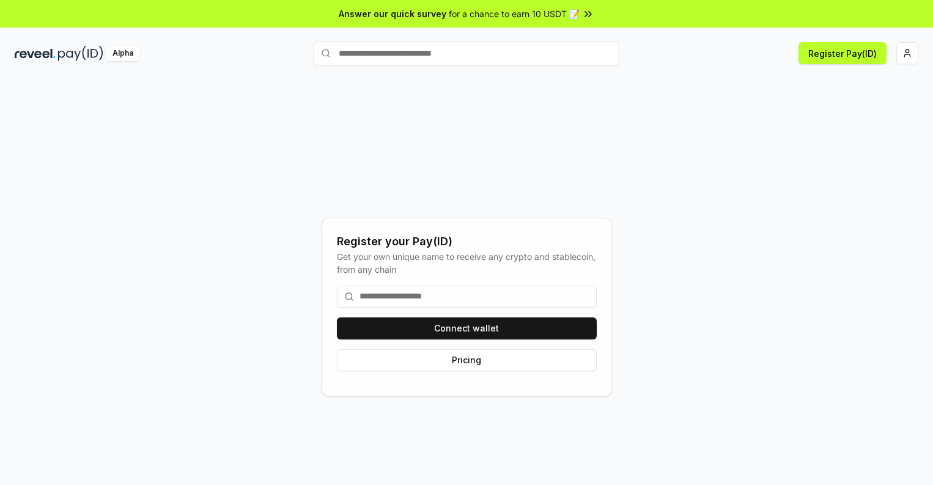 Image resolution: width=933 pixels, height=485 pixels. I want to click on button: Register Pay(ID), so click(843, 53).